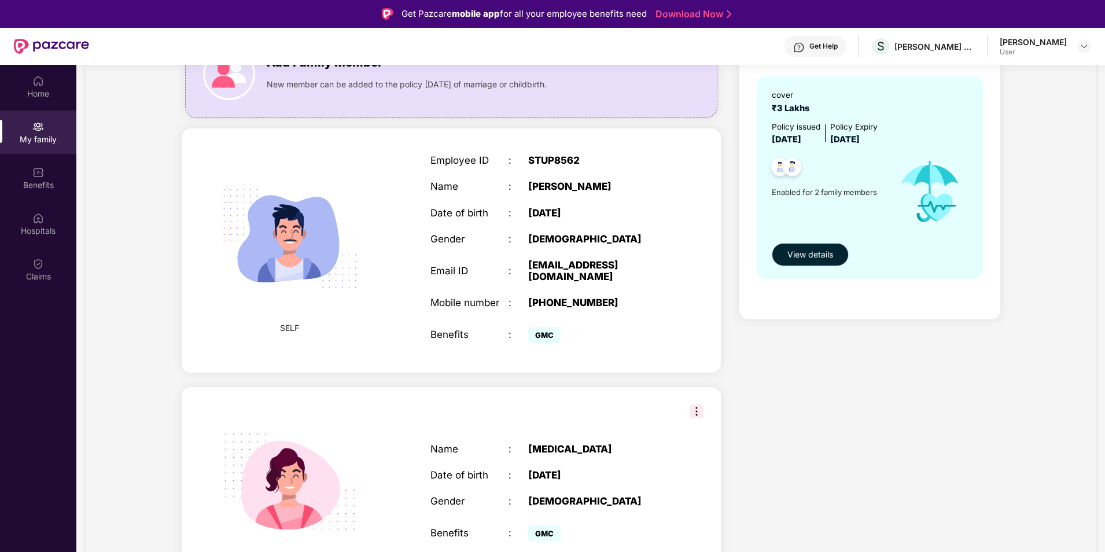 Image resolution: width=1105 pixels, height=552 pixels. What do you see at coordinates (729, 14) in the screenshot?
I see `img: Stroke` at bounding box center [729, 14].